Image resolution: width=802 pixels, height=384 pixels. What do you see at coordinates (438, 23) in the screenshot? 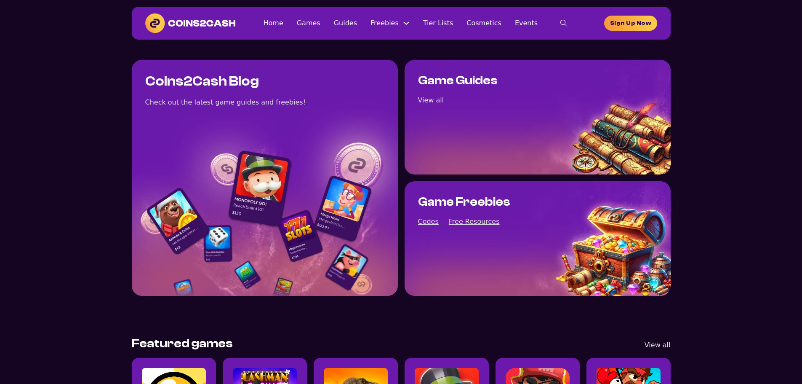
I see `a: Tier Lists` at bounding box center [438, 23].